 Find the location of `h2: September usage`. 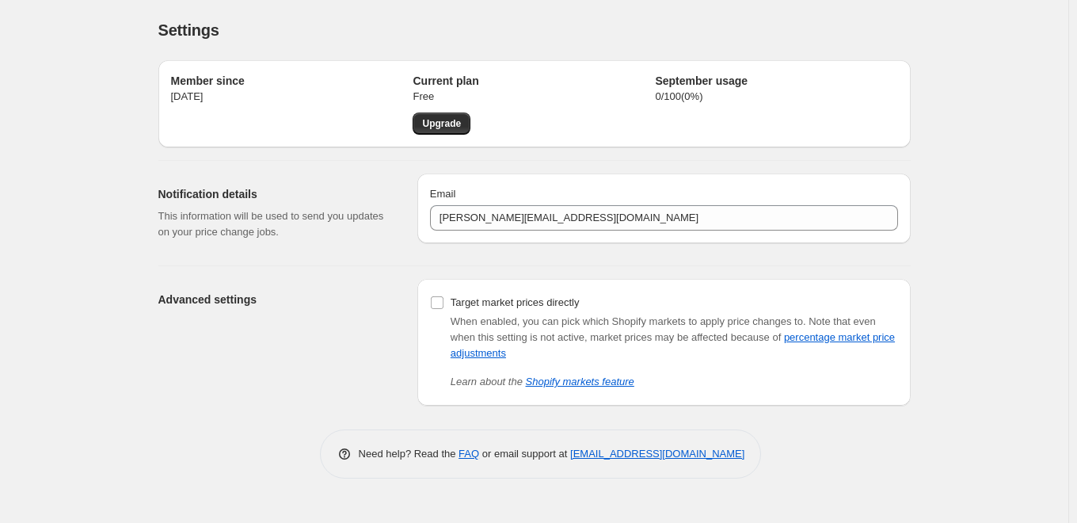

h2: September usage is located at coordinates (776, 81).